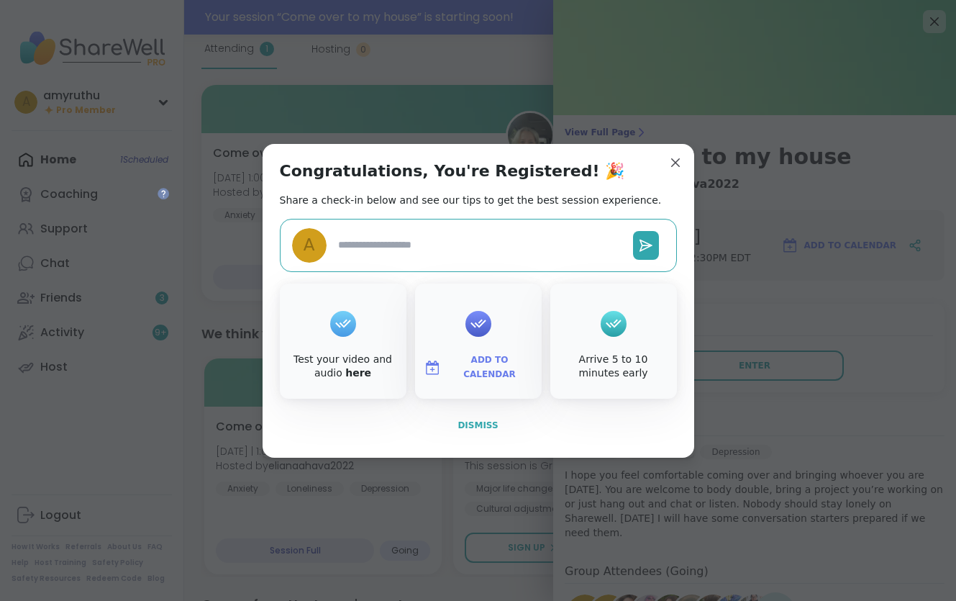  What do you see at coordinates (471, 200) in the screenshot?
I see `h2: Share a check-in below and see our tips to get the best session experience.` at bounding box center [471, 200].